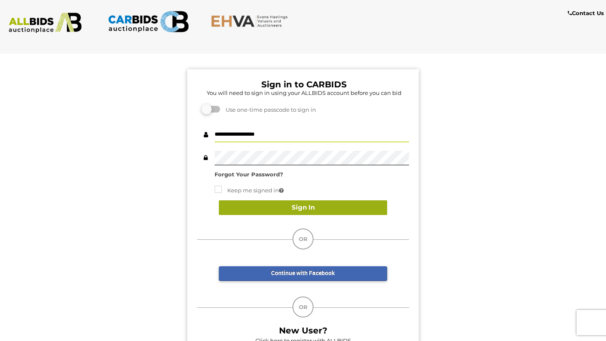  Describe the element at coordinates (304, 93) in the screenshot. I see `h5: You will need to sign in using your ALLBIDS account before you can bid` at that location.